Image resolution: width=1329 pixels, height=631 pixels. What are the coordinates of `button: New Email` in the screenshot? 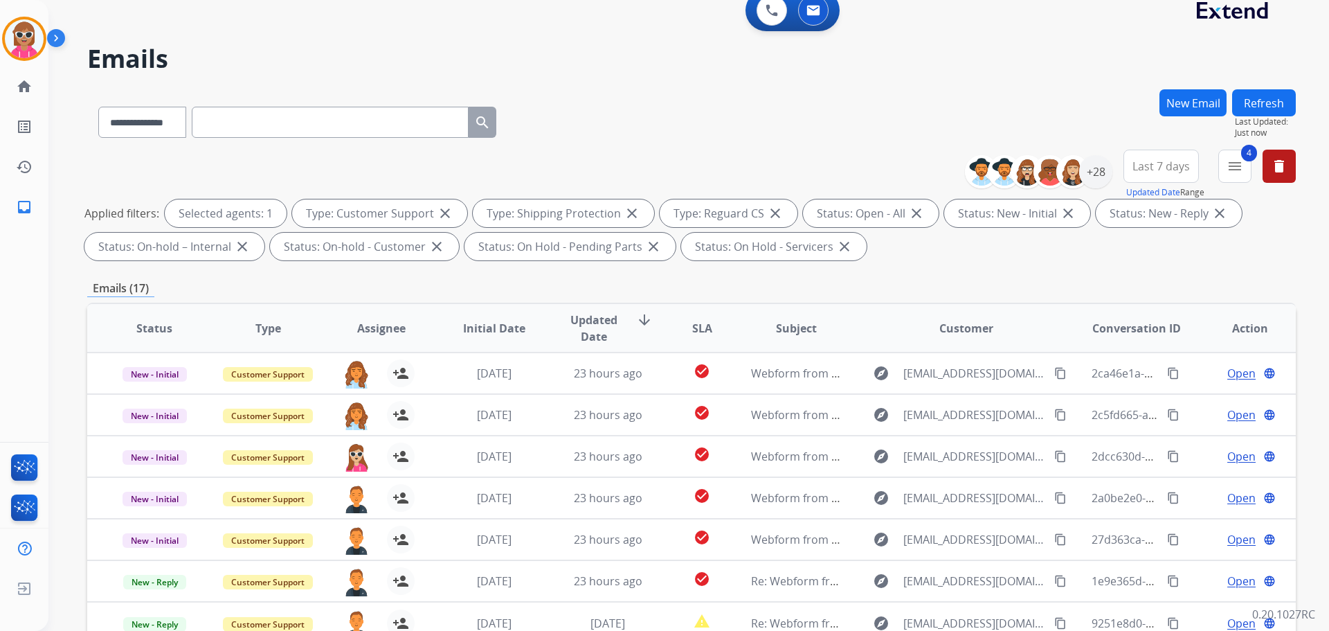 It's located at (1193, 102).